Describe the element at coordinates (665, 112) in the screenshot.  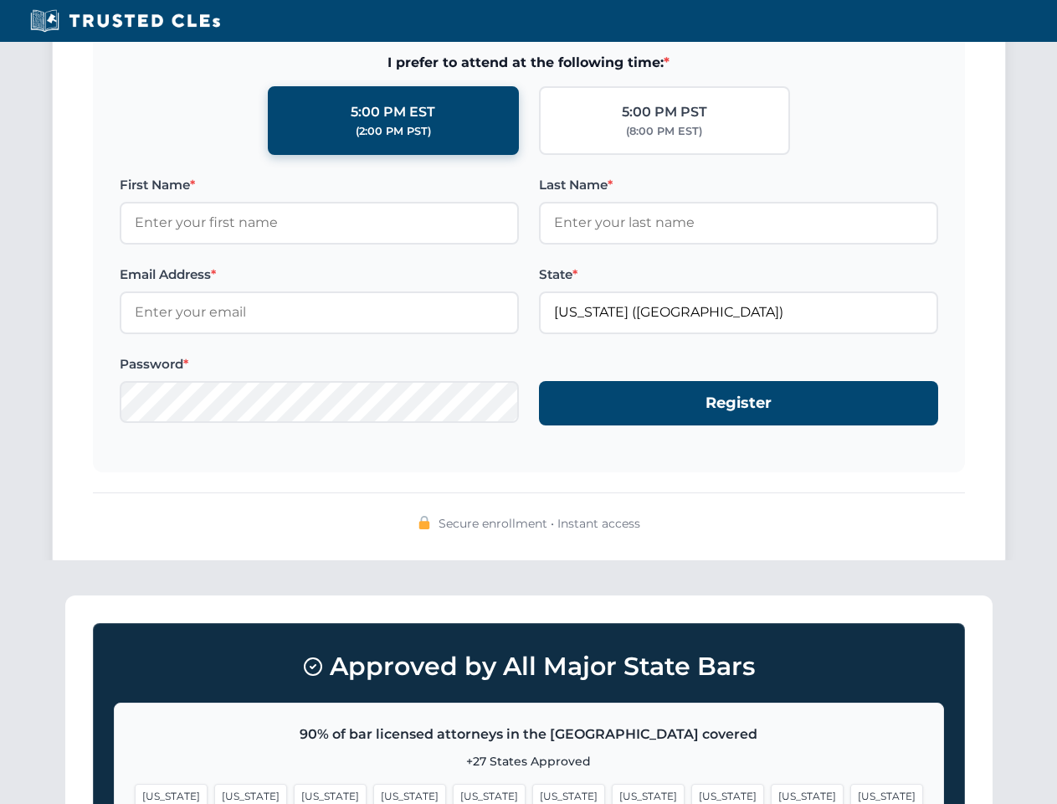
I see `div: 5:00 PM PST` at that location.